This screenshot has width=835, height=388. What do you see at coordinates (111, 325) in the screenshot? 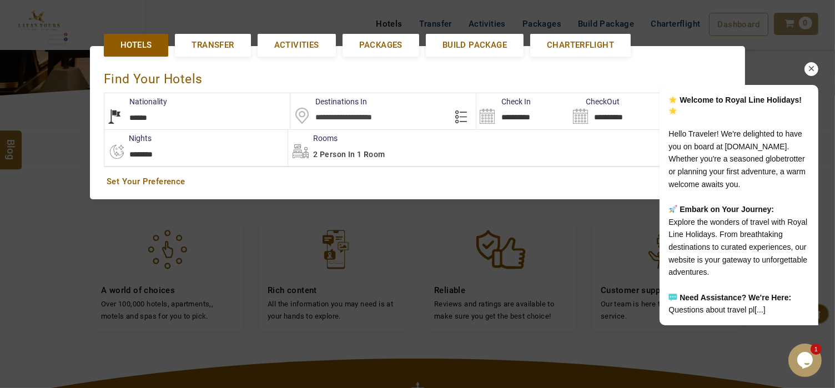
I see `strong: Need Assistance? We're Here:` at bounding box center [111, 325].